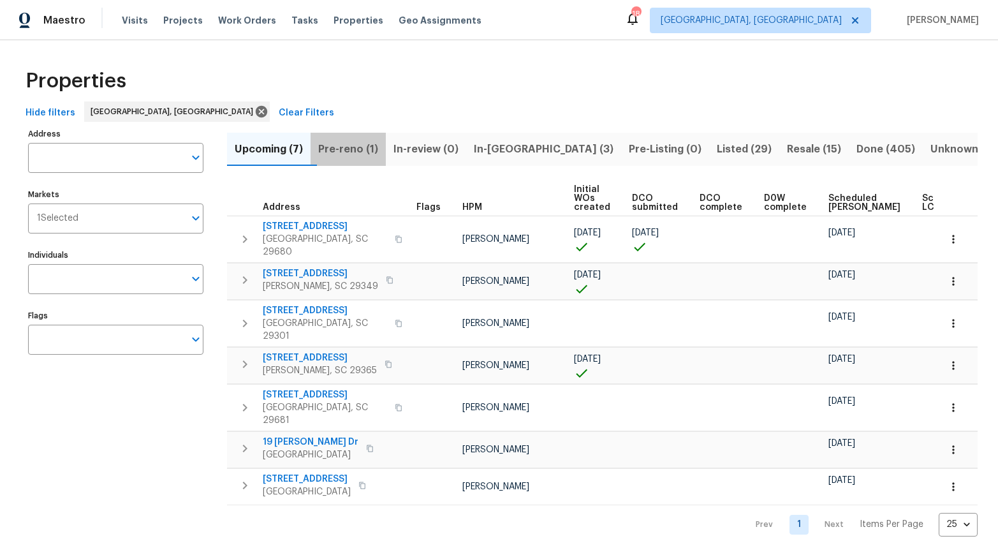 This screenshot has width=998, height=541. I want to click on div: 25, so click(958, 524).